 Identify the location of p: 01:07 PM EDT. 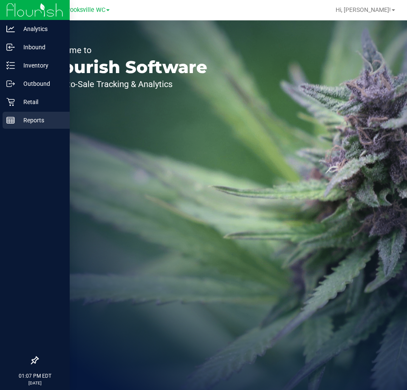
(35, 376).